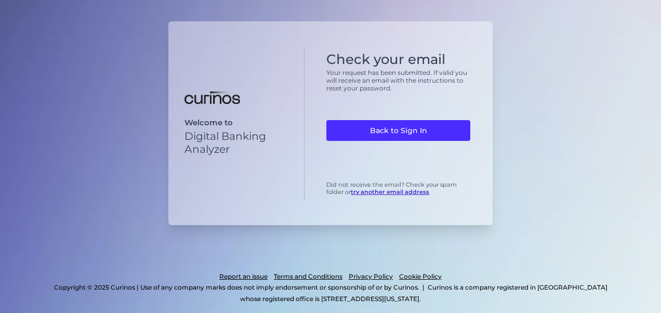  I want to click on p: Your request has been submitted. If valid you will receive an email with the instructions to rese..., so click(398, 80).